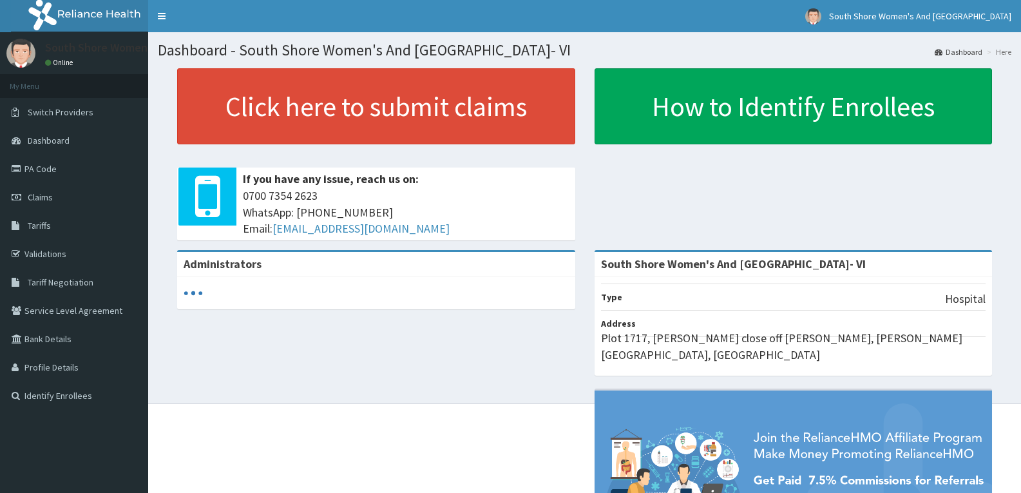  Describe the element at coordinates (61, 282) in the screenshot. I see `span: Tariff Negotiation` at that location.